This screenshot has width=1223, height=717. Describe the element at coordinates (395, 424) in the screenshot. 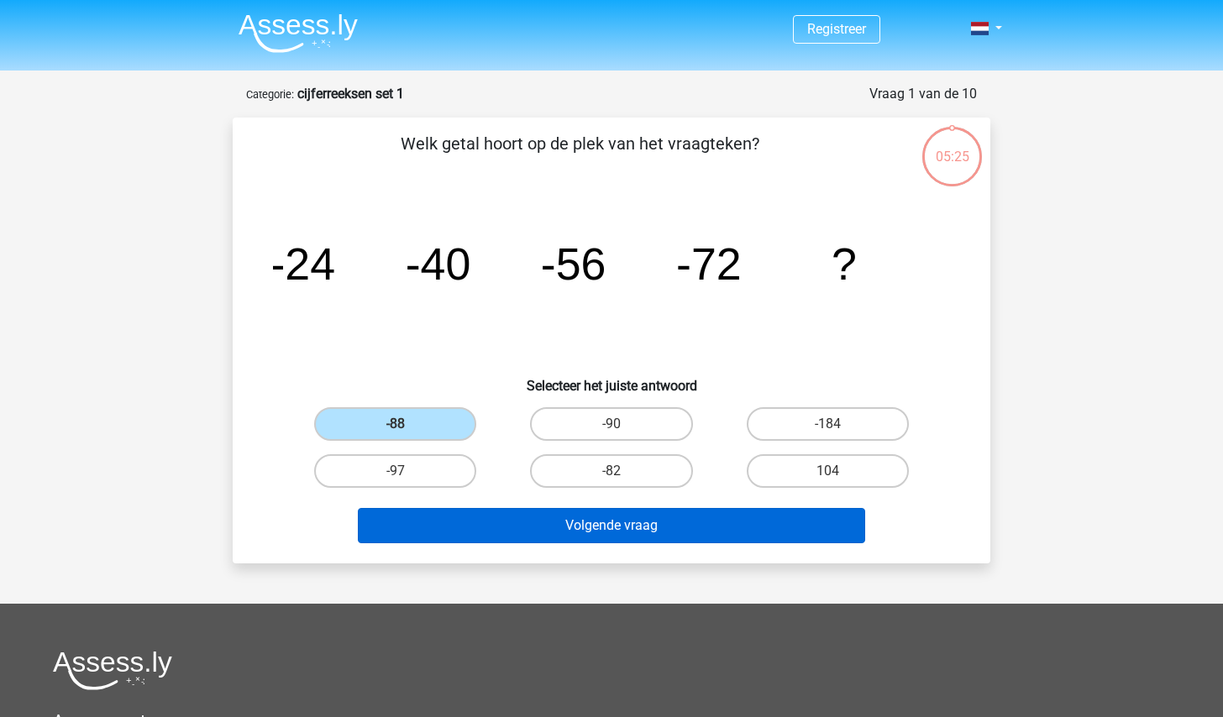

I see `label: -88` at that location.